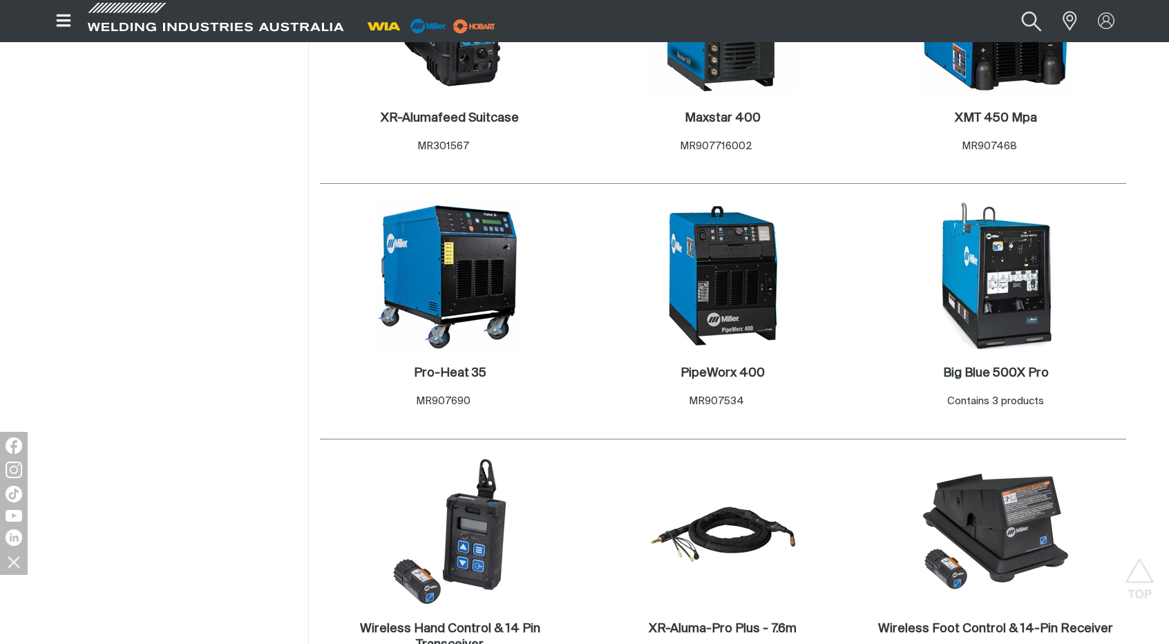 Image resolution: width=1169 pixels, height=644 pixels. Describe the element at coordinates (450, 531) in the screenshot. I see `img: Wireless Hand Control & 14 Pin Transceiver` at that location.